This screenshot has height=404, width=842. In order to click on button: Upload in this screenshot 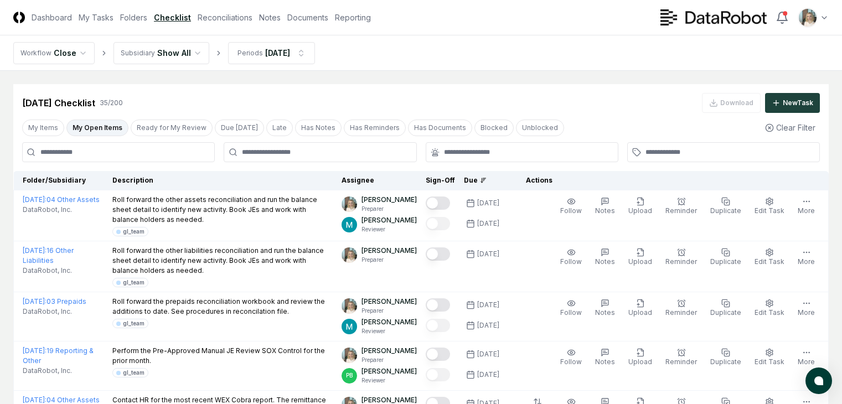, I will do `click(640, 358)`.